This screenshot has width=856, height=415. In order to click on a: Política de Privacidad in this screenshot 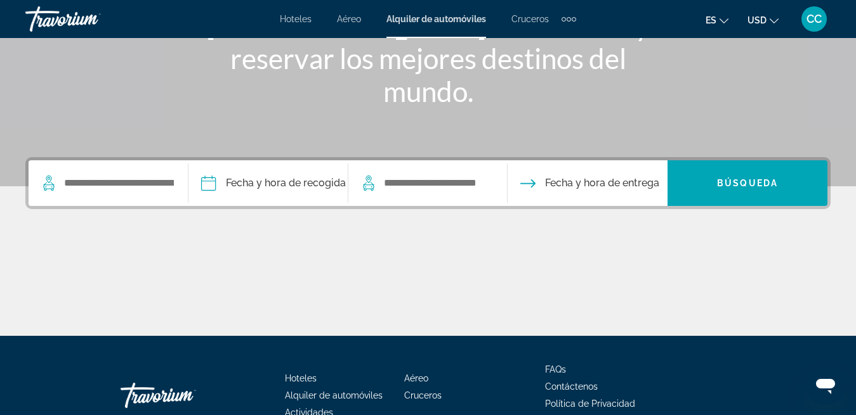, I will do `click(590, 404)`.